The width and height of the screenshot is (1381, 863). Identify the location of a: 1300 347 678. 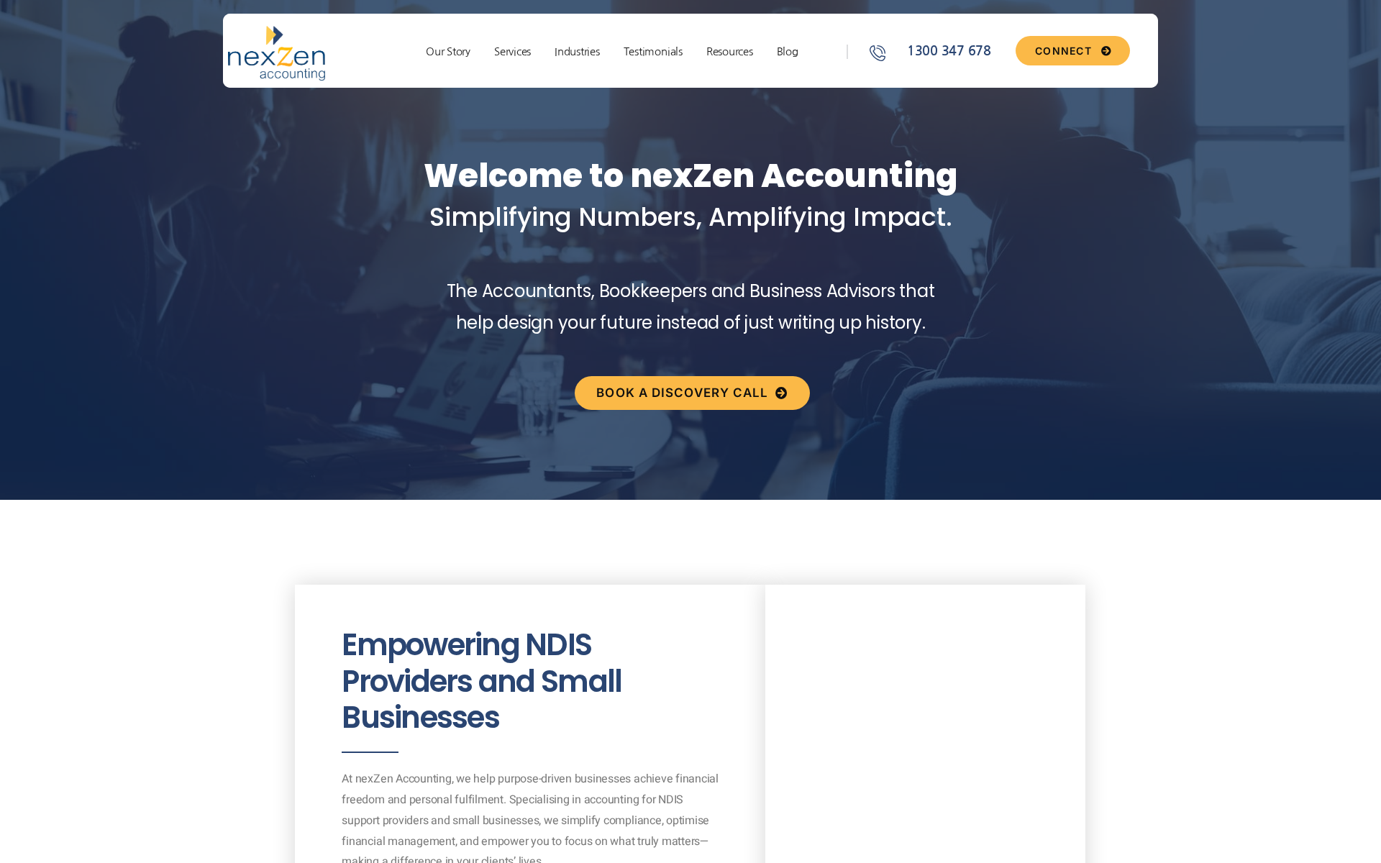
(939, 51).